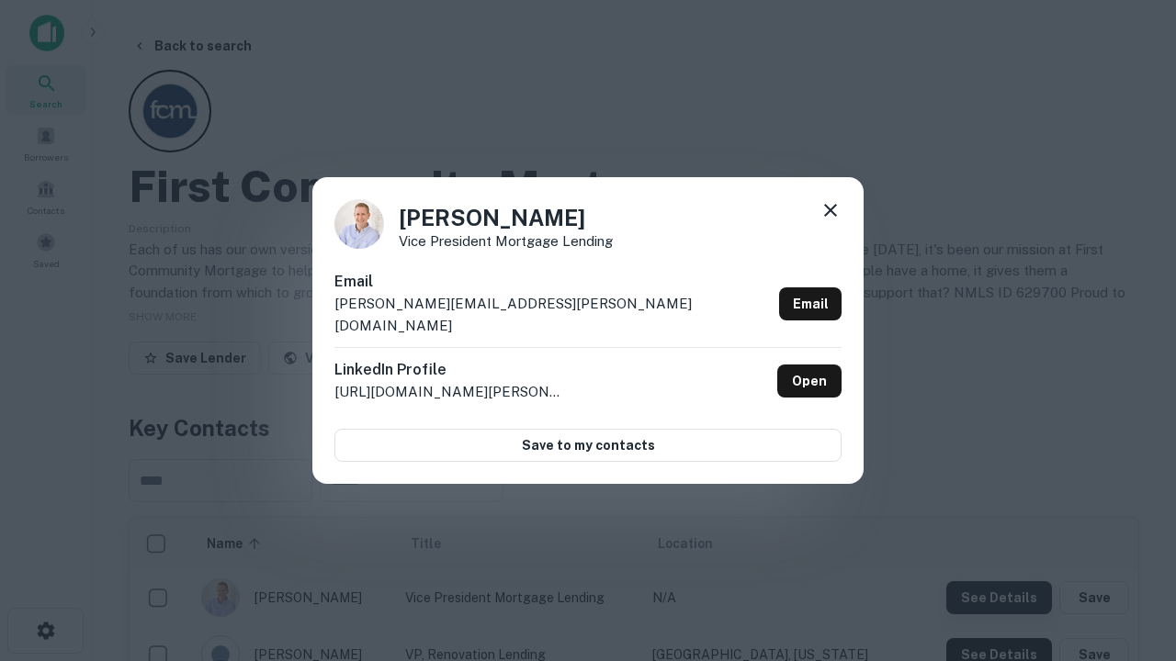  I want to click on a: Open, so click(809, 381).